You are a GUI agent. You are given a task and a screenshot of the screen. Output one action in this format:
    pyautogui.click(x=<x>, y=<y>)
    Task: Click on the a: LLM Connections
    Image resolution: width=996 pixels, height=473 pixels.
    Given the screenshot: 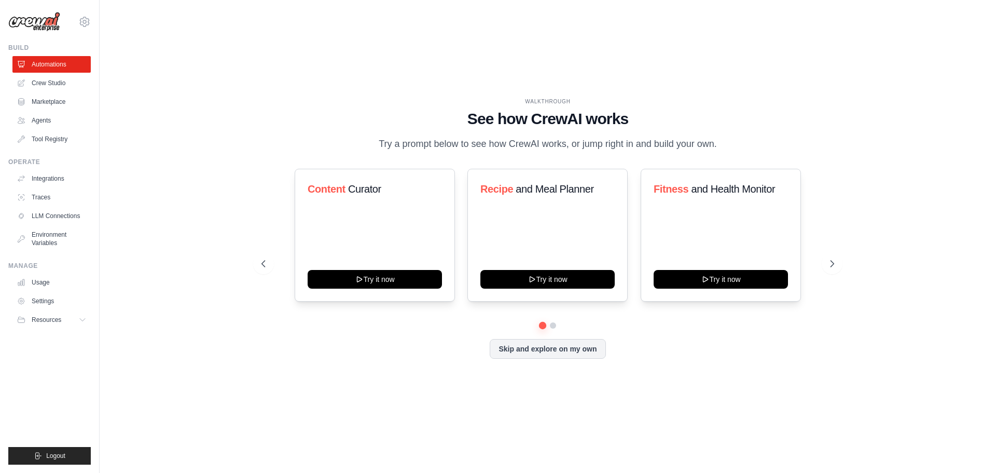 What is the action you would take?
    pyautogui.click(x=51, y=216)
    